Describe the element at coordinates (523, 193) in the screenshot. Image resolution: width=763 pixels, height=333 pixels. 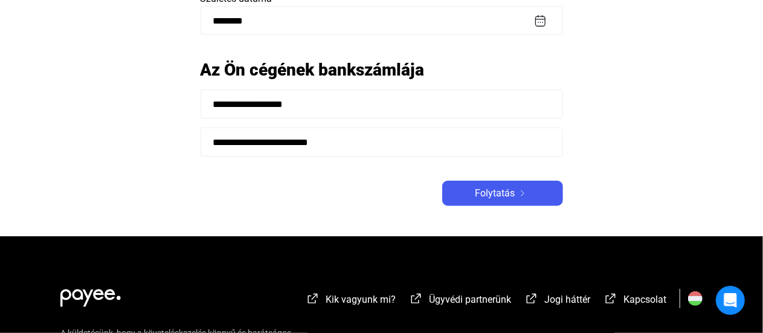
I see `img: arrow-right-white` at that location.